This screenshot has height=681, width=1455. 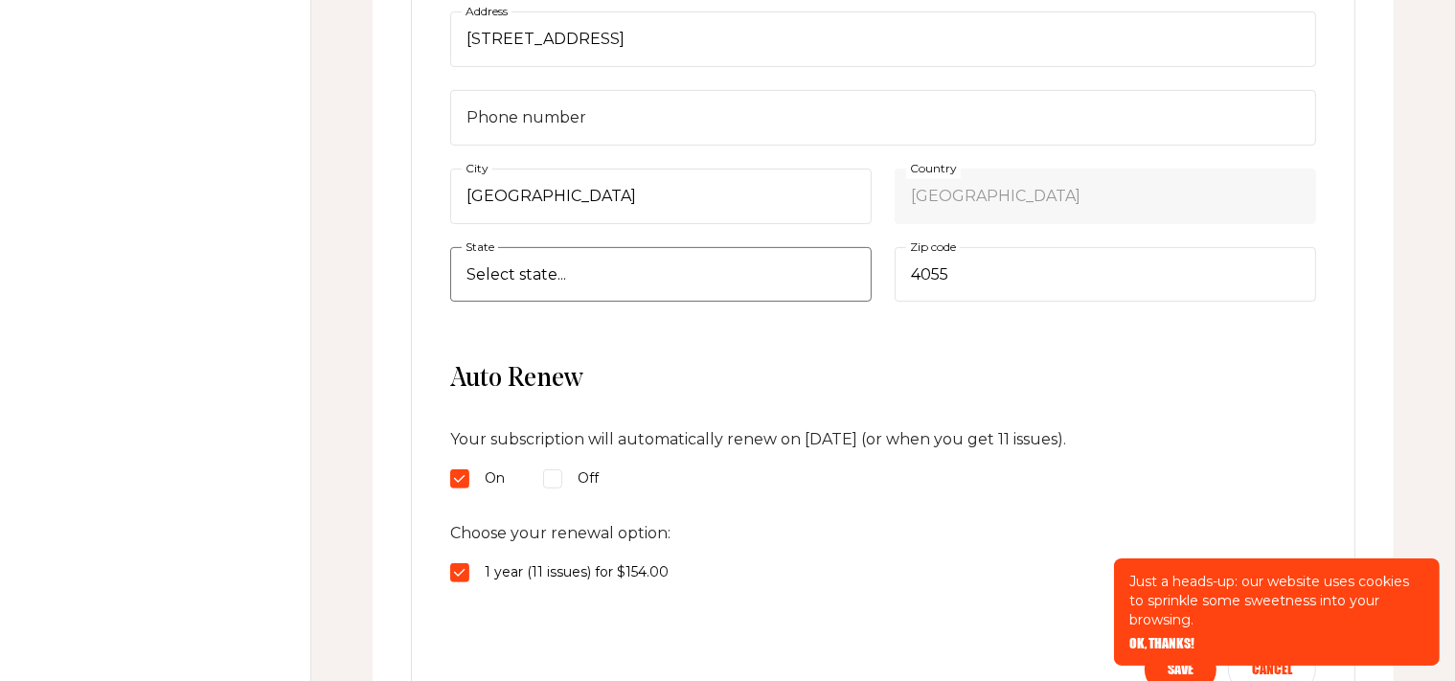 I want to click on input: Phone number, so click(x=883, y=118).